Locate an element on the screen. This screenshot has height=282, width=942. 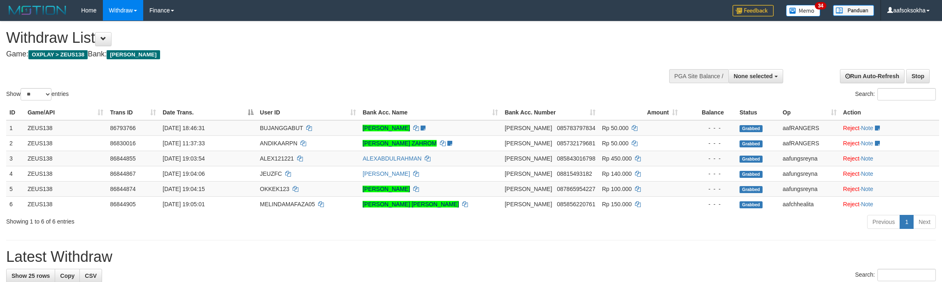
a: Run Auto-Refresh is located at coordinates (872, 76).